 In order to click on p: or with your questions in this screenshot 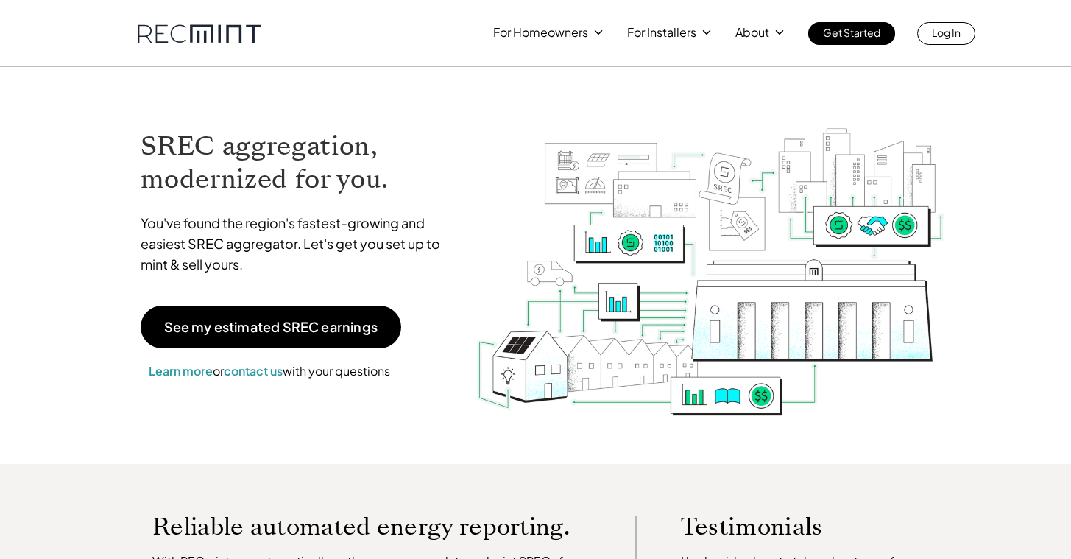, I will do `click(269, 371)`.